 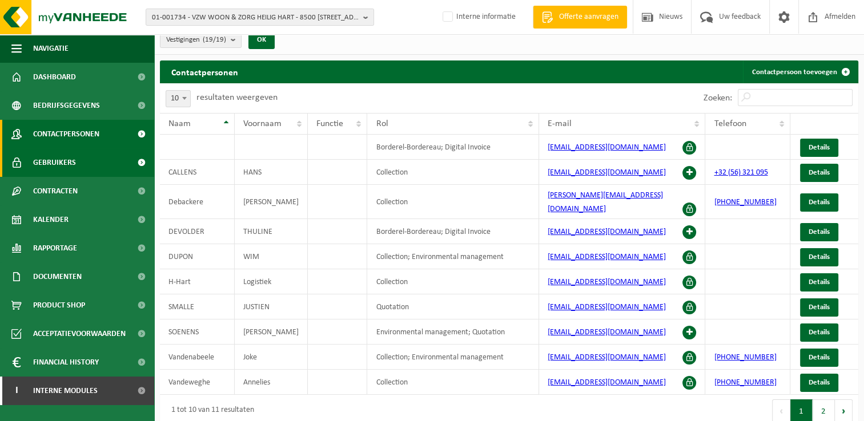 I want to click on td: DEVOLDER, so click(x=197, y=232).